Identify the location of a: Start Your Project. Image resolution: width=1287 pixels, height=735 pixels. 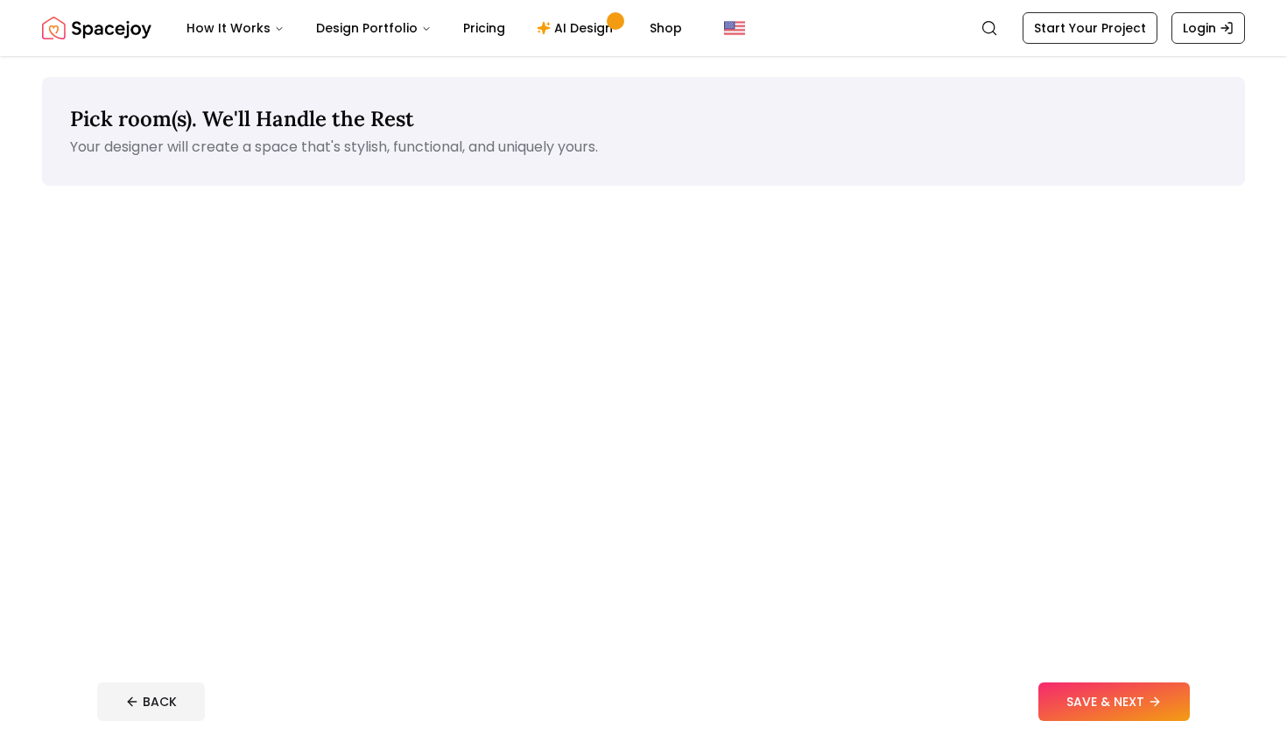
(1090, 28).